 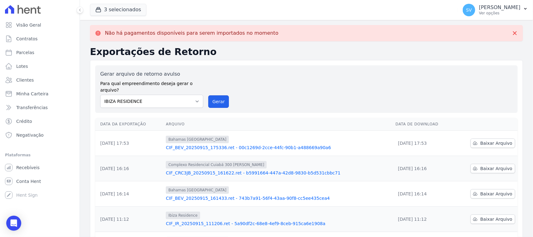 What do you see at coordinates (278, 147) in the screenshot?
I see `a: CIF_BEV_20250915_175336.ret - 00c1269d-2cce-44fc-90b1-a488669a90a6` at bounding box center [278, 147].